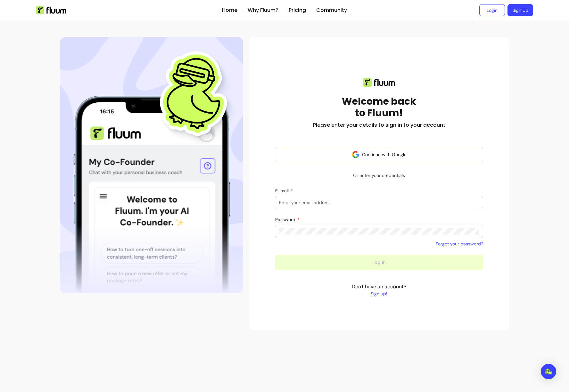 Image resolution: width=569 pixels, height=392 pixels. What do you see at coordinates (379, 203) in the screenshot?
I see `input: E-mail` at bounding box center [379, 203].